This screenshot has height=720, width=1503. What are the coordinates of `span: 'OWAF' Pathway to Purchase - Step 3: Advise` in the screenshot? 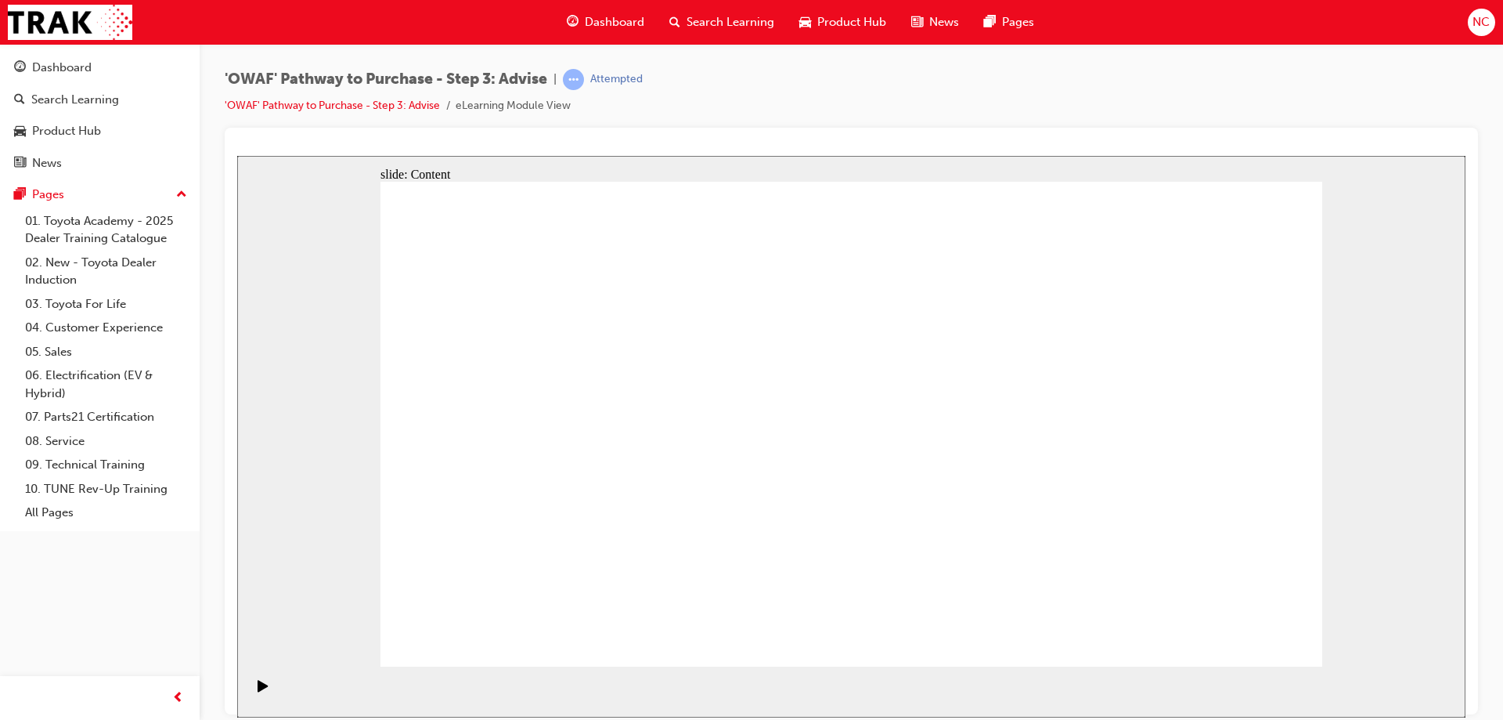 It's located at (386, 79).